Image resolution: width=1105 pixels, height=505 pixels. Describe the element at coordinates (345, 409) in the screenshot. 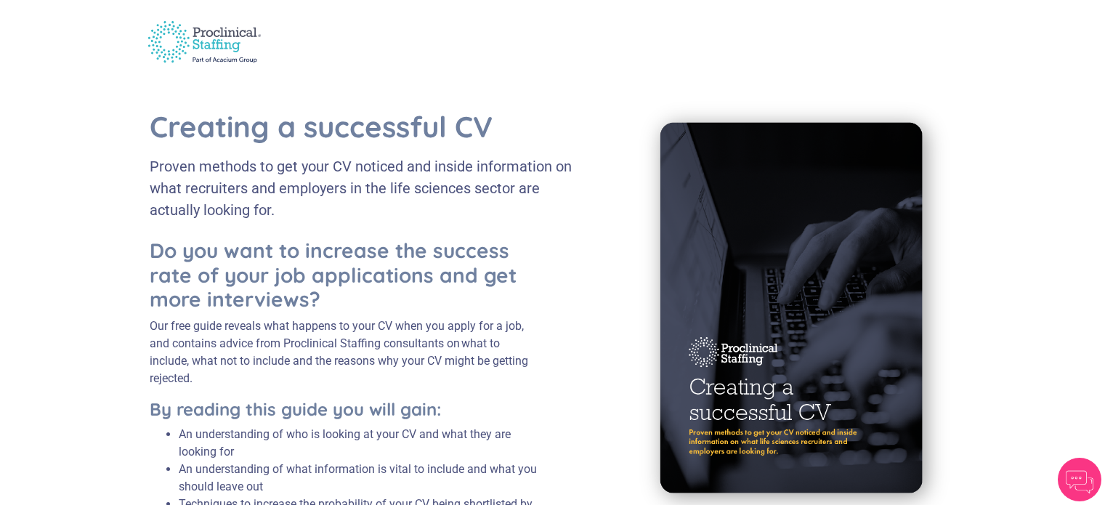

I see `h4: By reading this guide you will gain:` at that location.